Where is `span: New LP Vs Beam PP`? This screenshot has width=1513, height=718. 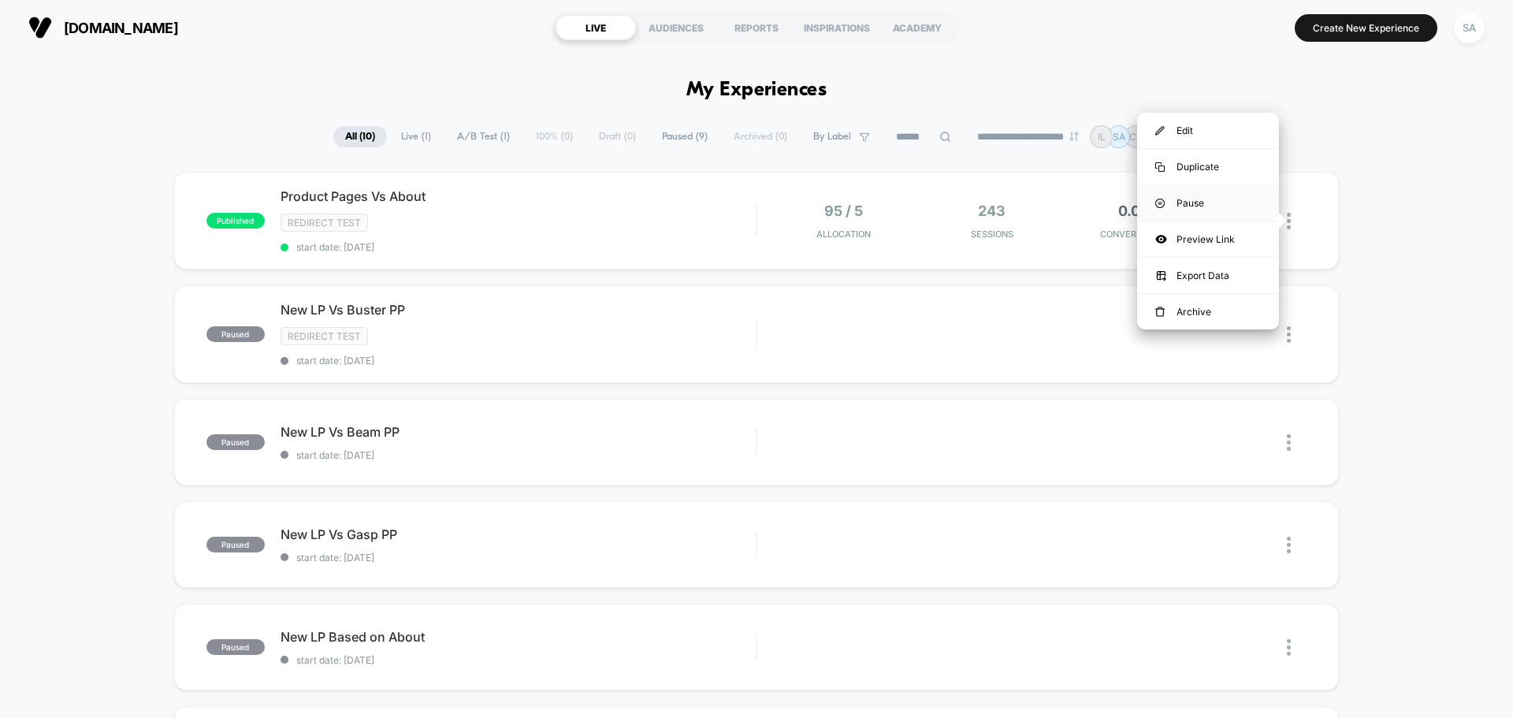
span: New LP Vs Beam PP is located at coordinates (518, 432).